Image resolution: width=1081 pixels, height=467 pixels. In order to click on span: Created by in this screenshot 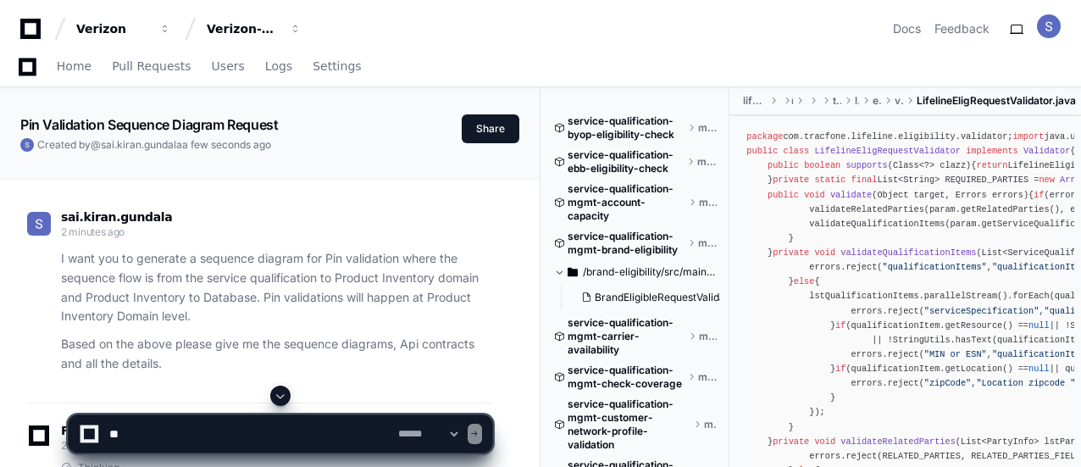, I will do `click(154, 145)`.